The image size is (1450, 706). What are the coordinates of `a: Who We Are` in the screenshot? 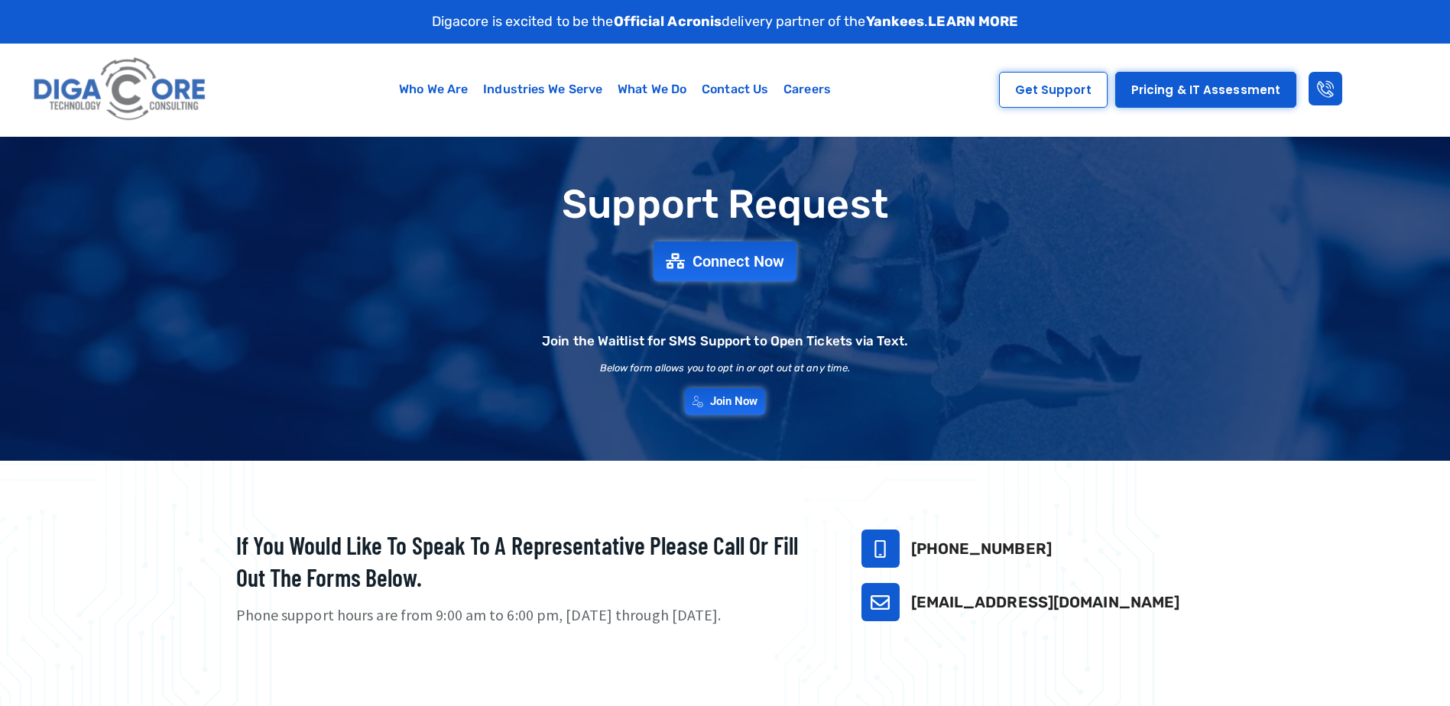 It's located at (433, 89).